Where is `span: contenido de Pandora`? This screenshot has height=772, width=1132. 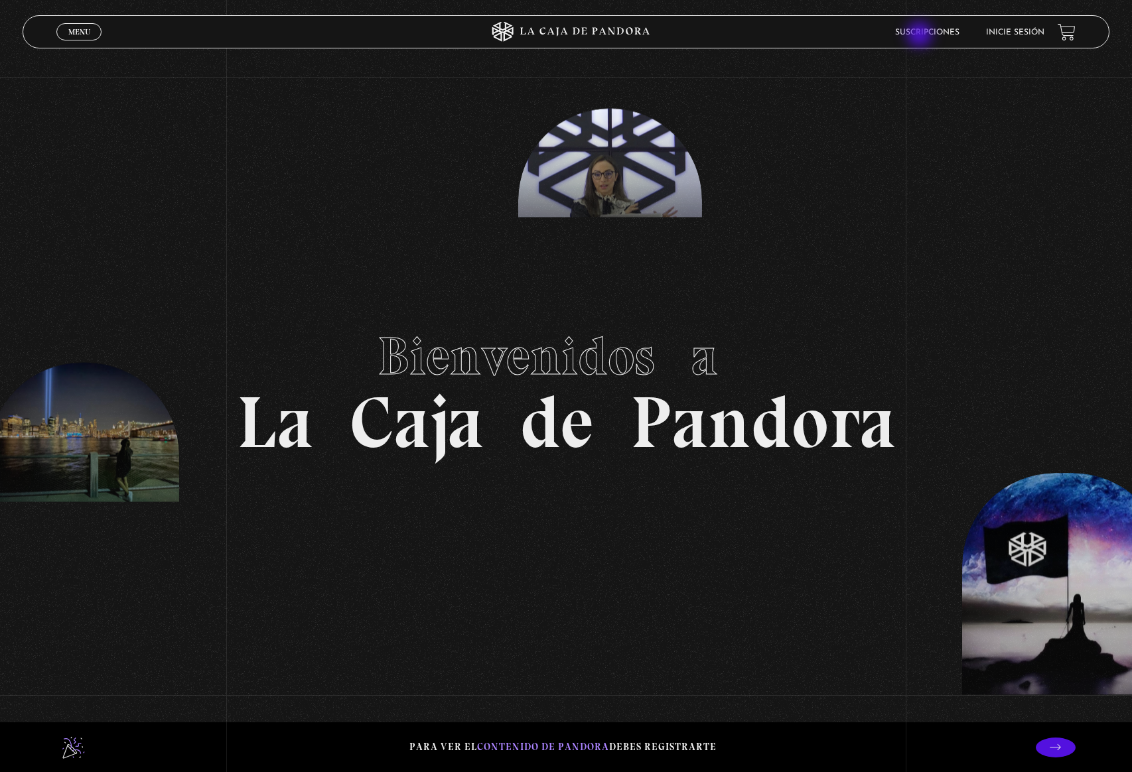 span: contenido de Pandora is located at coordinates (543, 747).